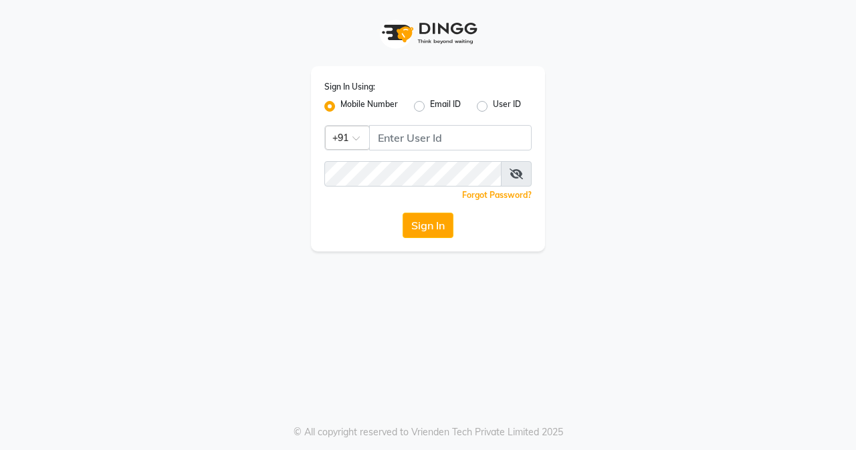 This screenshot has width=856, height=450. Describe the element at coordinates (445, 106) in the screenshot. I see `label: Email ID` at that location.